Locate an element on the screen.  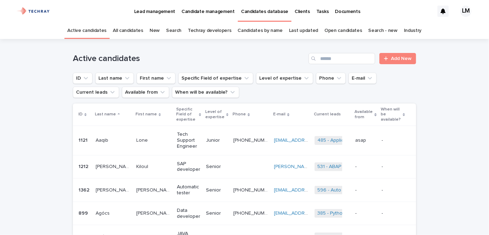
p: 1121 is located at coordinates (84, 140).